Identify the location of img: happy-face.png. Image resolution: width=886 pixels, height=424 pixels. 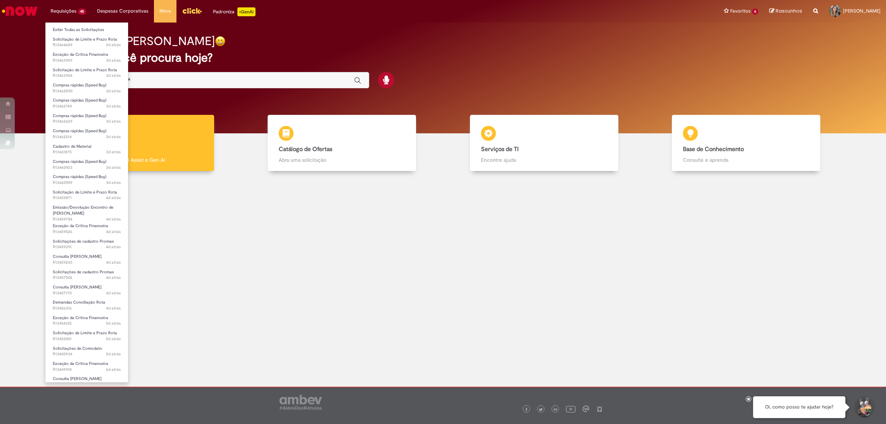
(220, 41).